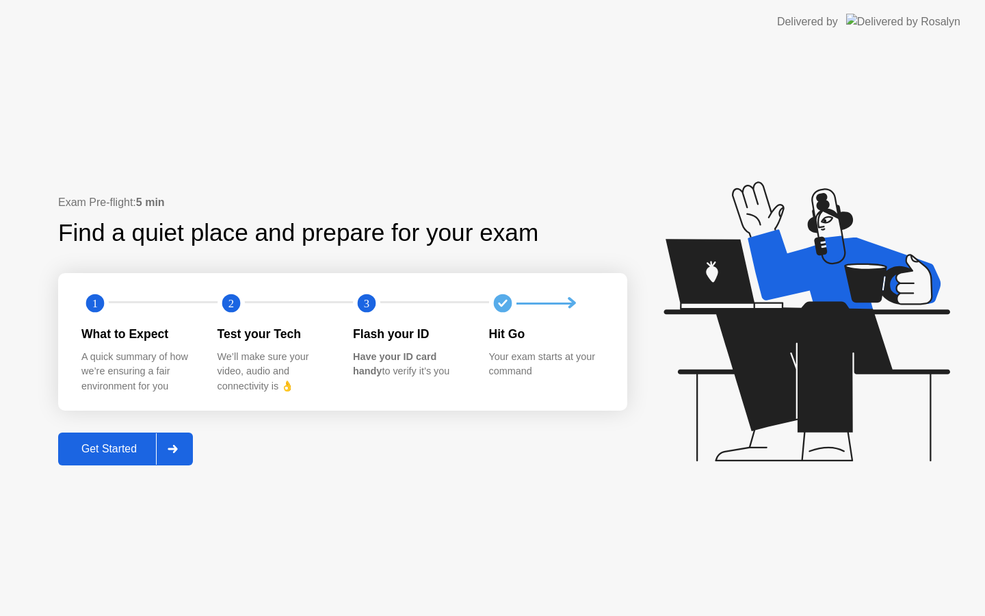  I want to click on button: Get Started, so click(125, 449).